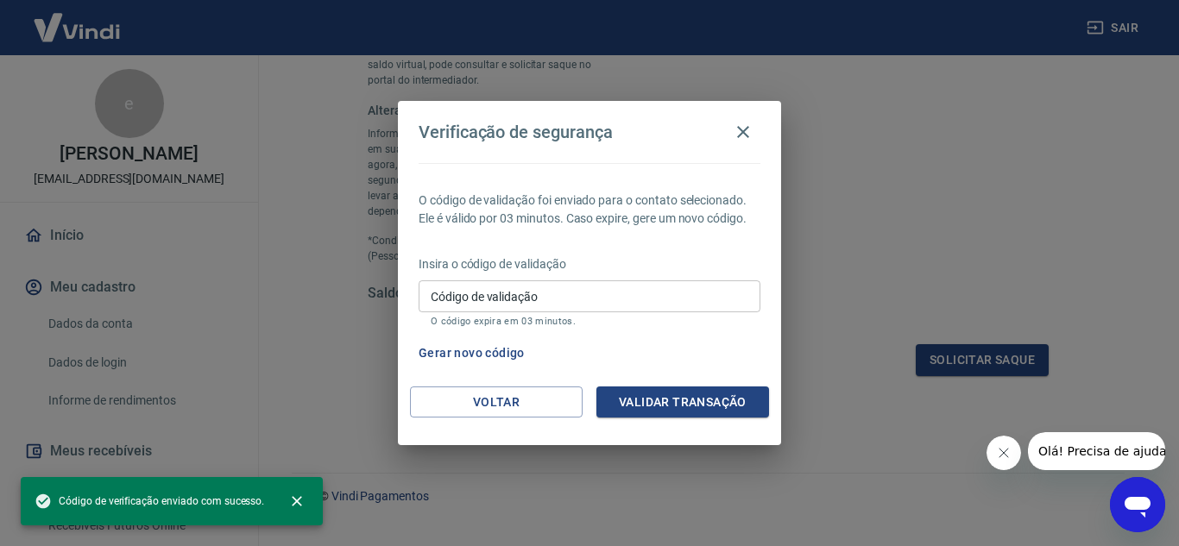  Describe the element at coordinates (515, 132) in the screenshot. I see `h4: Verificação de segurança` at that location.